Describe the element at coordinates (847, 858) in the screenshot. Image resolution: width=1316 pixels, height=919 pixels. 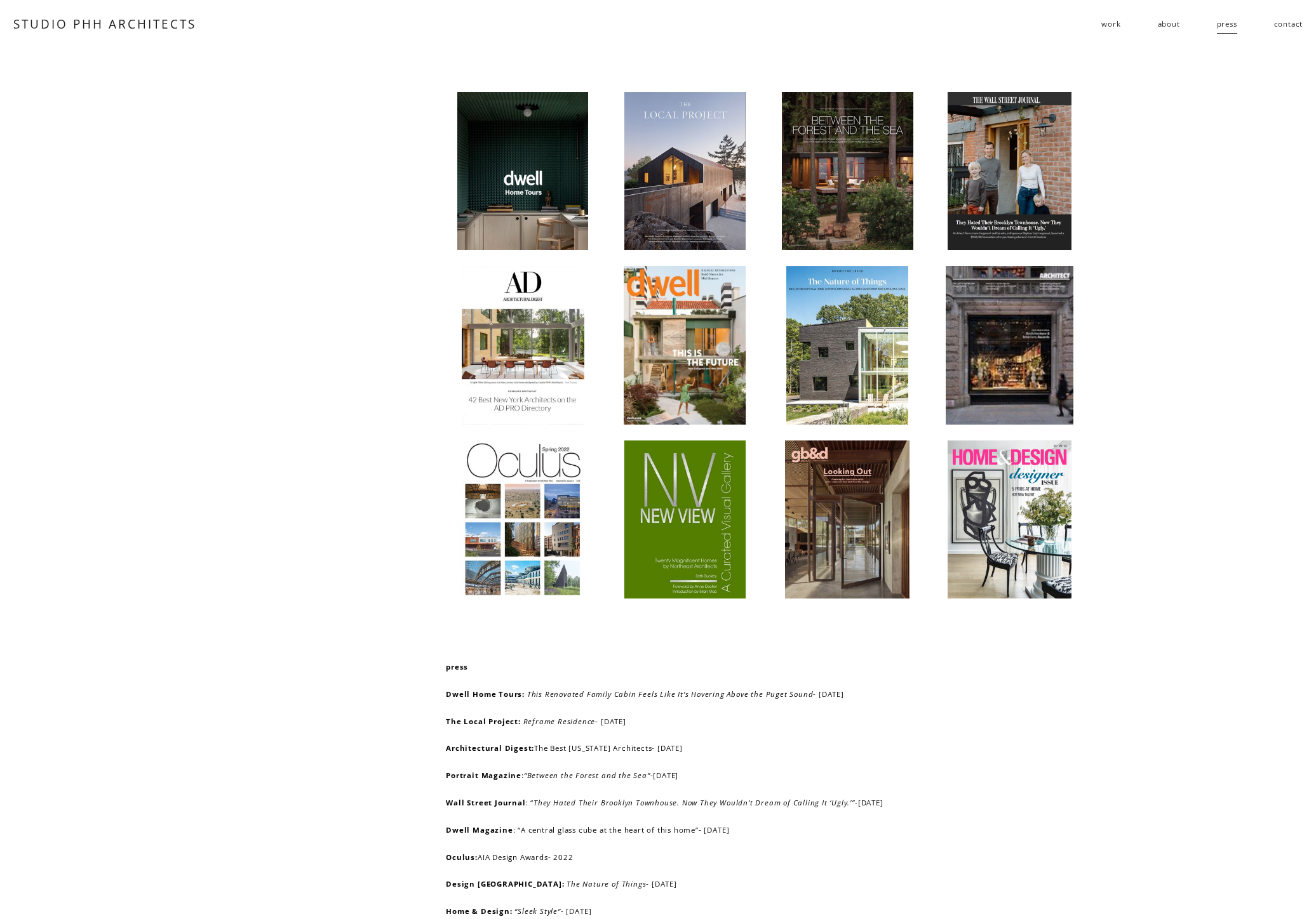
I see `p: - 2022` at that location.